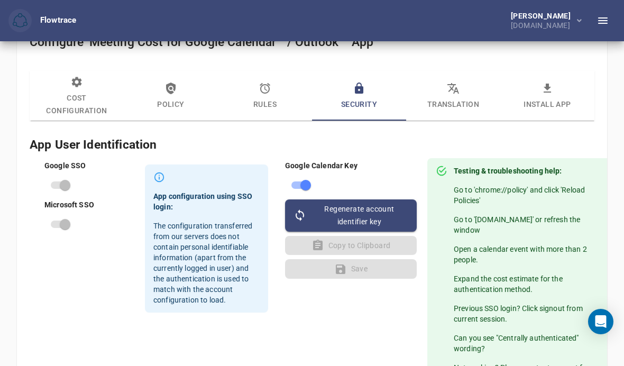 The height and width of the screenshot is (366, 624). I want to click on span: These settings control how your users receive the account configuration to their Calendars. The c..., so click(93, 144).